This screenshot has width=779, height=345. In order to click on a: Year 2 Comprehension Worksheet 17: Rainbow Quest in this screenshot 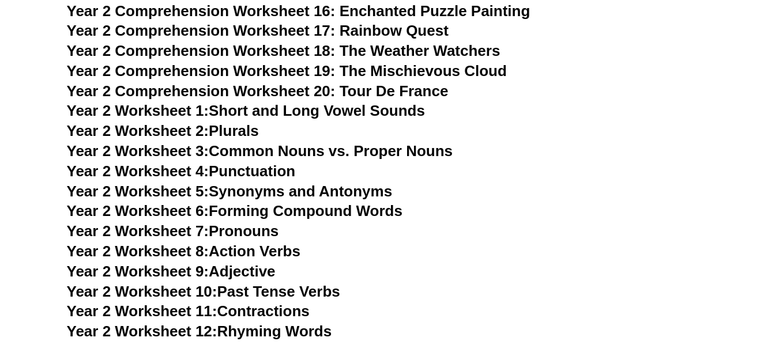, I will do `click(258, 31)`.